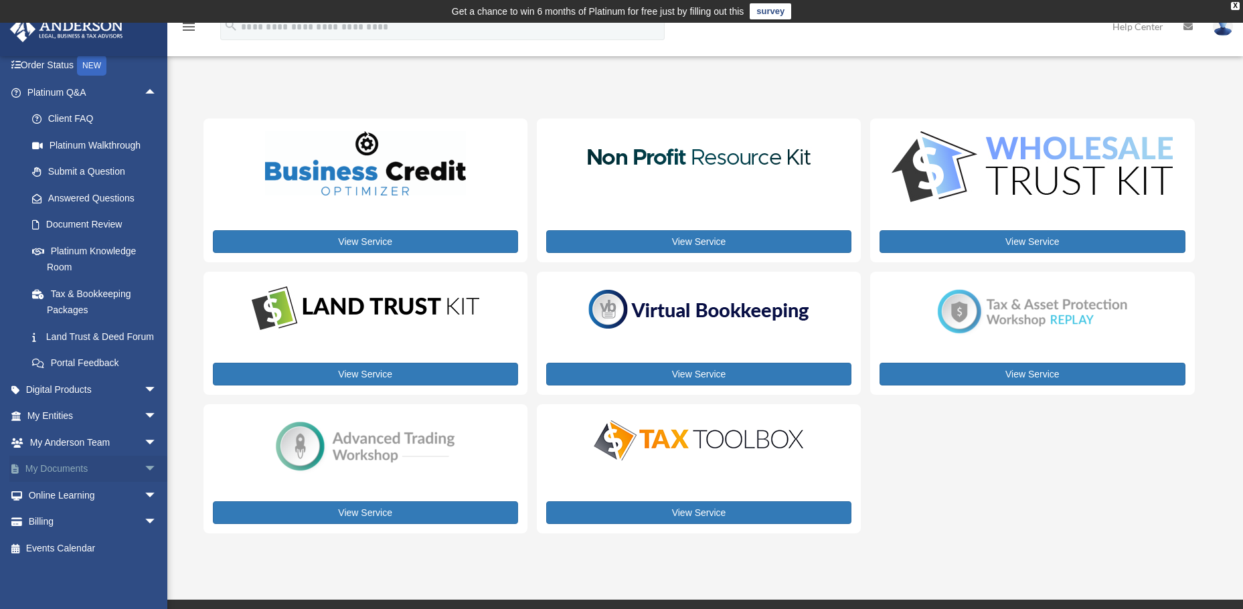  Describe the element at coordinates (98, 145) in the screenshot. I see `a: Platinum Walkthrough` at that location.